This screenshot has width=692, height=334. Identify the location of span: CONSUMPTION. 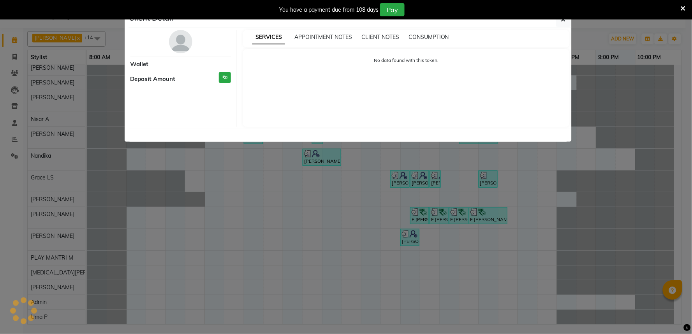
(429, 37).